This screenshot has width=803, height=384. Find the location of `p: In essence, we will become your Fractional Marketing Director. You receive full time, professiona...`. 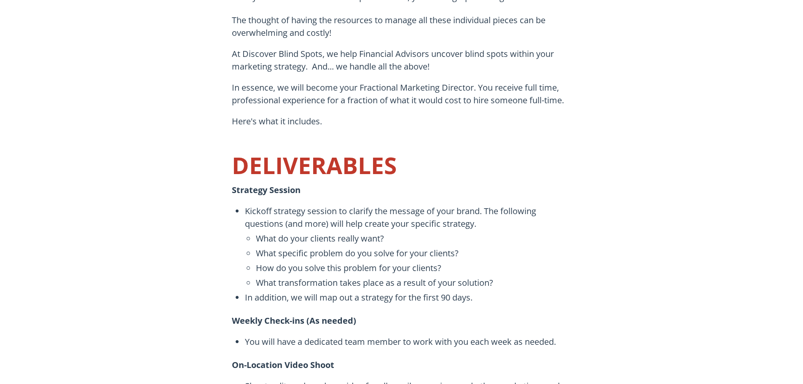

p: In essence, we will become your Fractional Marketing Director. You receive full time, professiona... is located at coordinates (401, 98).